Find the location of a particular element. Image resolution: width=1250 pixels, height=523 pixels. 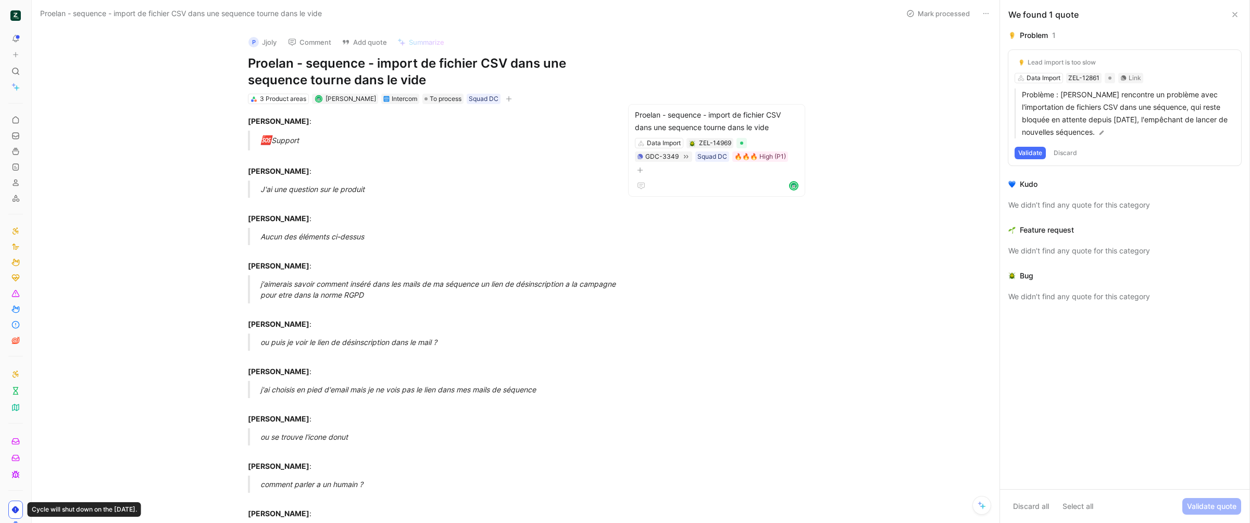

div: 3 Product areas is located at coordinates (283, 99).